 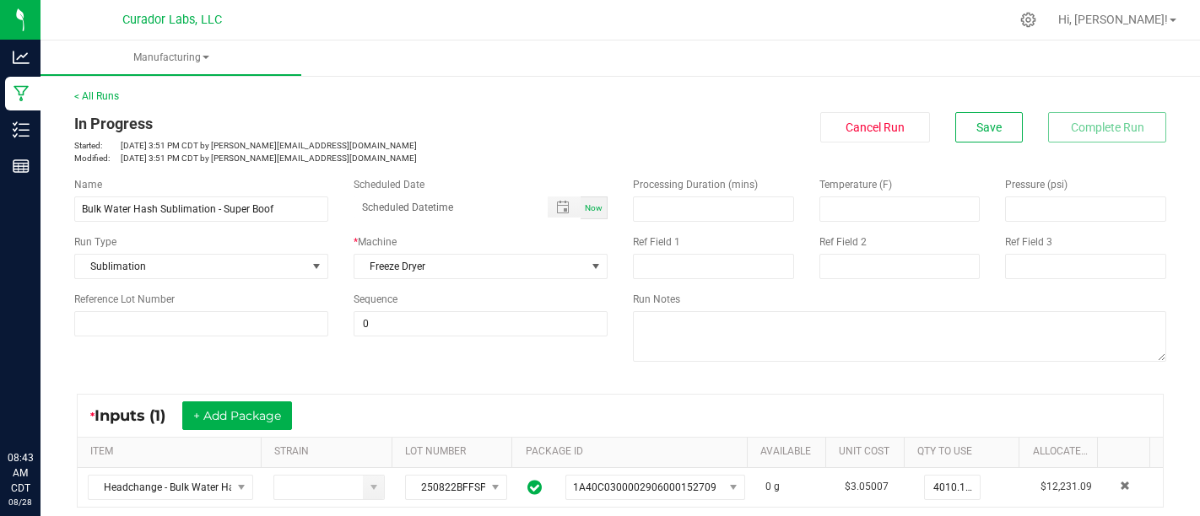 What do you see at coordinates (21, 57) in the screenshot?
I see `inline-svg: Analytics` at bounding box center [21, 57].